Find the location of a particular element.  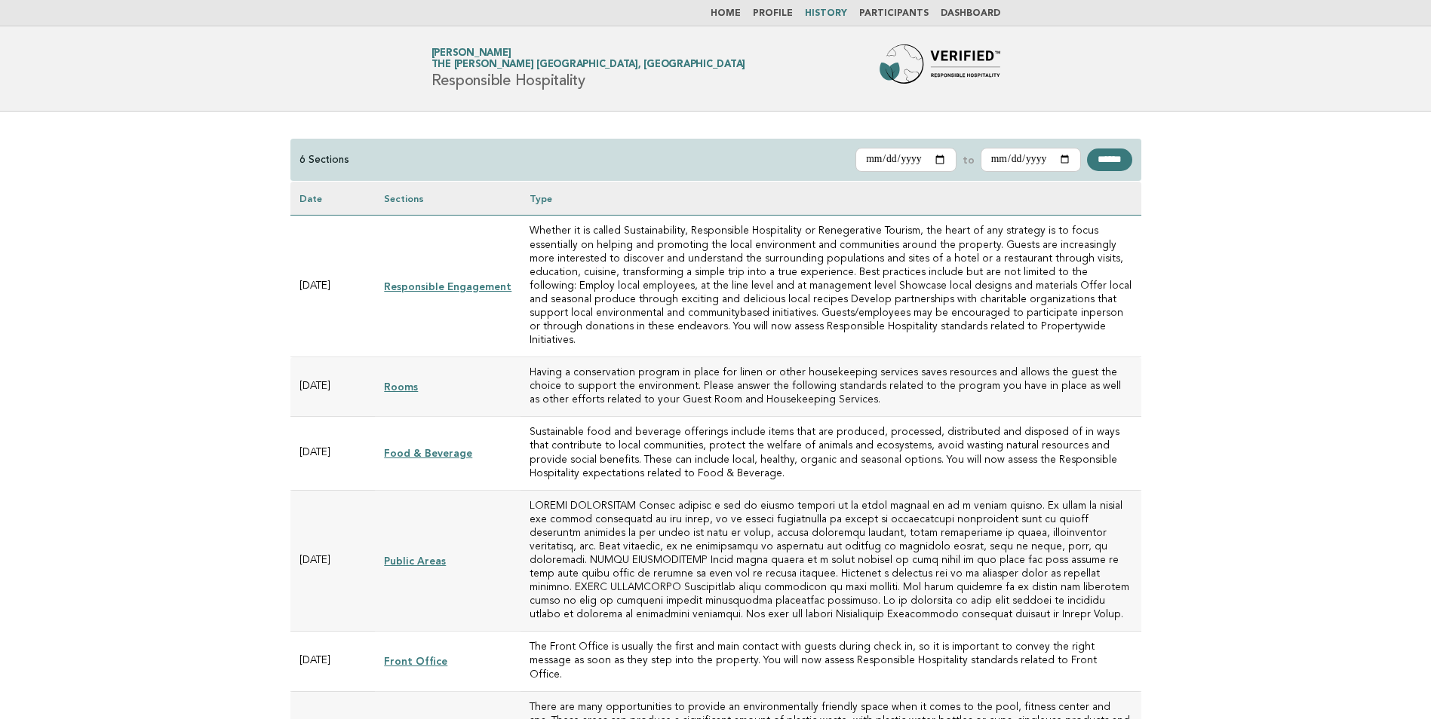

a: History is located at coordinates (826, 14).